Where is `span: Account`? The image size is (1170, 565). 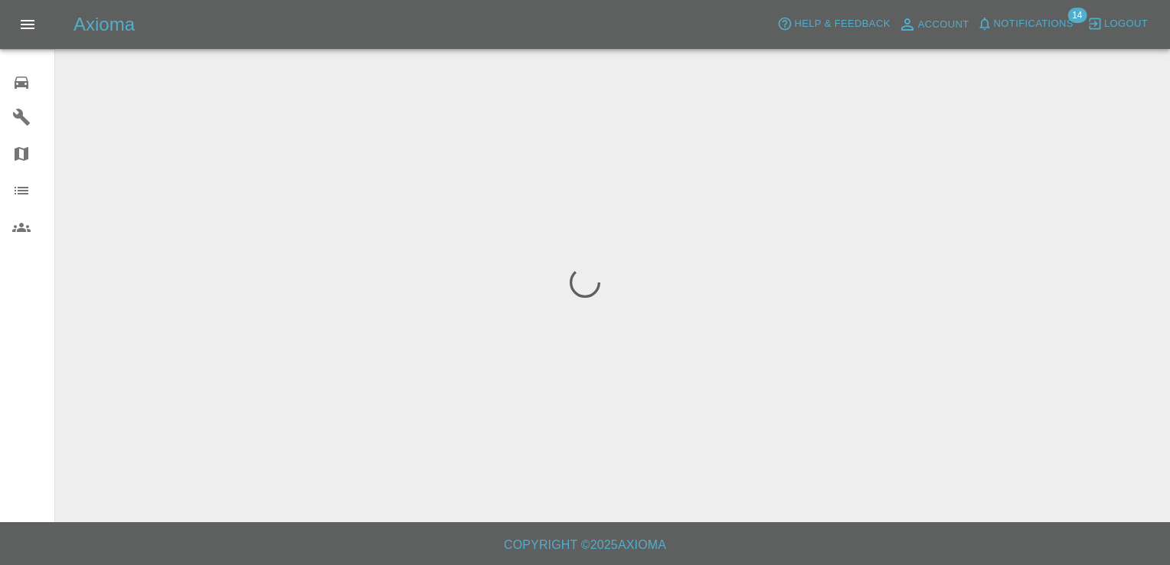
span: Account is located at coordinates (944, 25).